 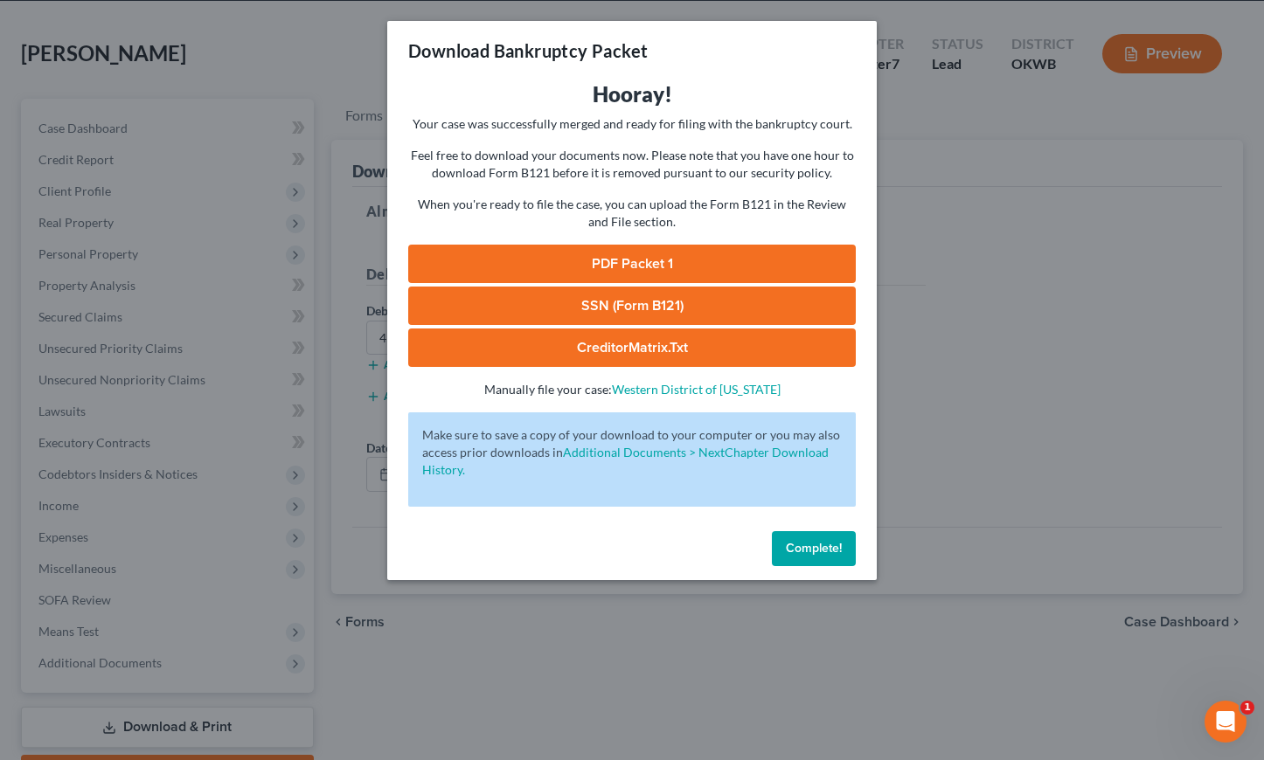 What do you see at coordinates (632, 164) in the screenshot?
I see `p: Feel free to download your documents now. Please note that you have one hour to download Form B12...` at bounding box center [632, 164].